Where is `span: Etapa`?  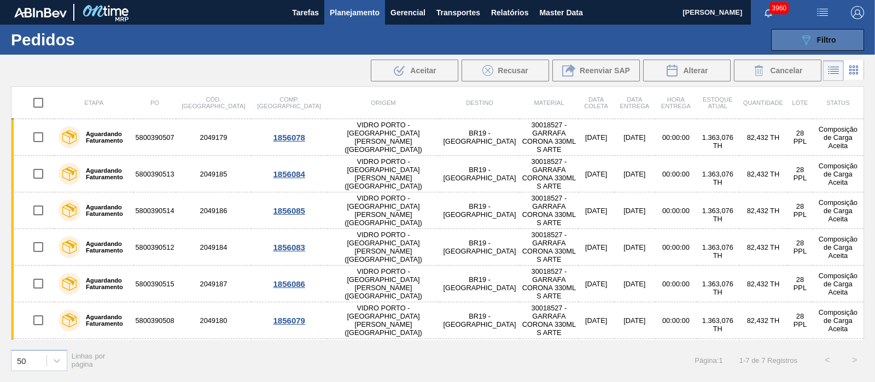 span: Etapa is located at coordinates (93, 103).